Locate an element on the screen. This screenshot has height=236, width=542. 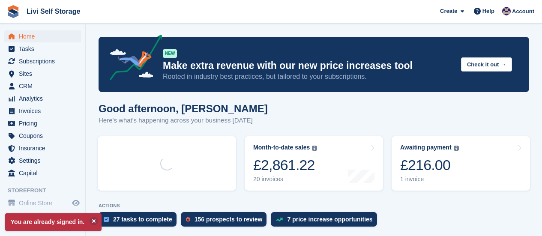
img: prospect-51fa495bee0391a8d652442698ab0144808aea92771e9ea1ae160a38d050c398.svg is located at coordinates (188, 219).